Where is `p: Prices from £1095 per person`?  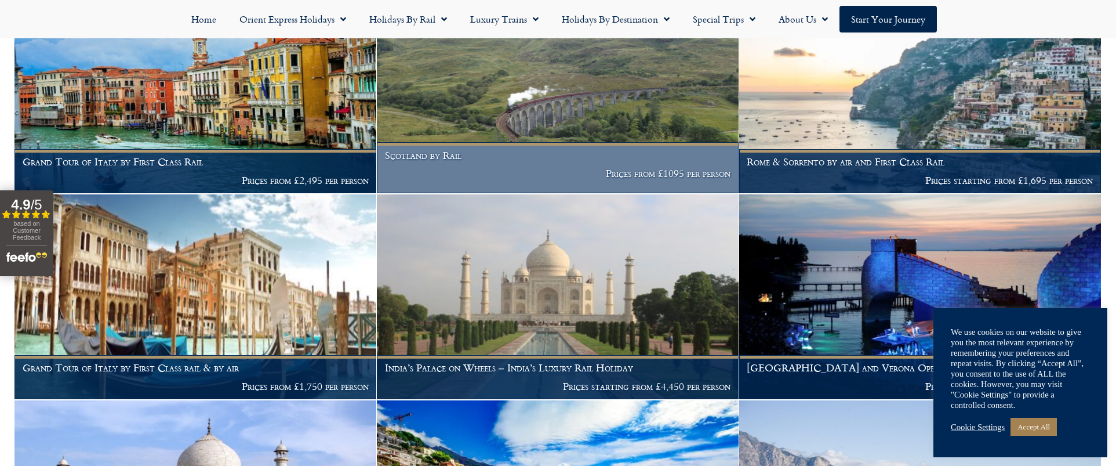
p: Prices from £1095 per person is located at coordinates (558, 173).